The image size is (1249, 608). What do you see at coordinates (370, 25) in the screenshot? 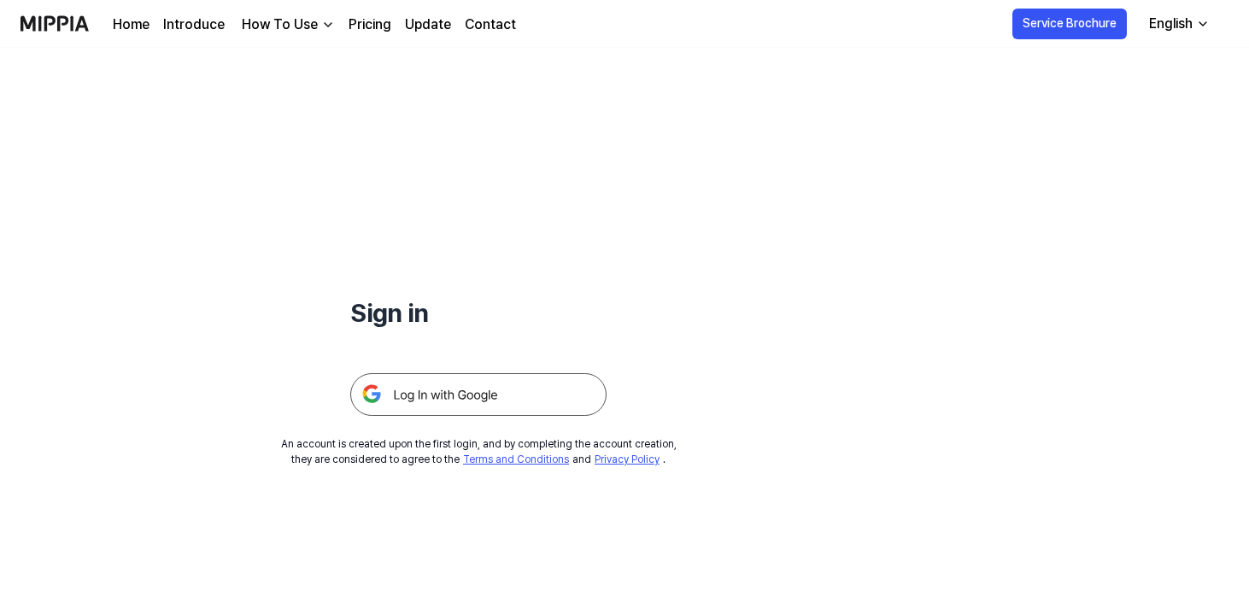
I see `a: Pricing` at bounding box center [370, 25].